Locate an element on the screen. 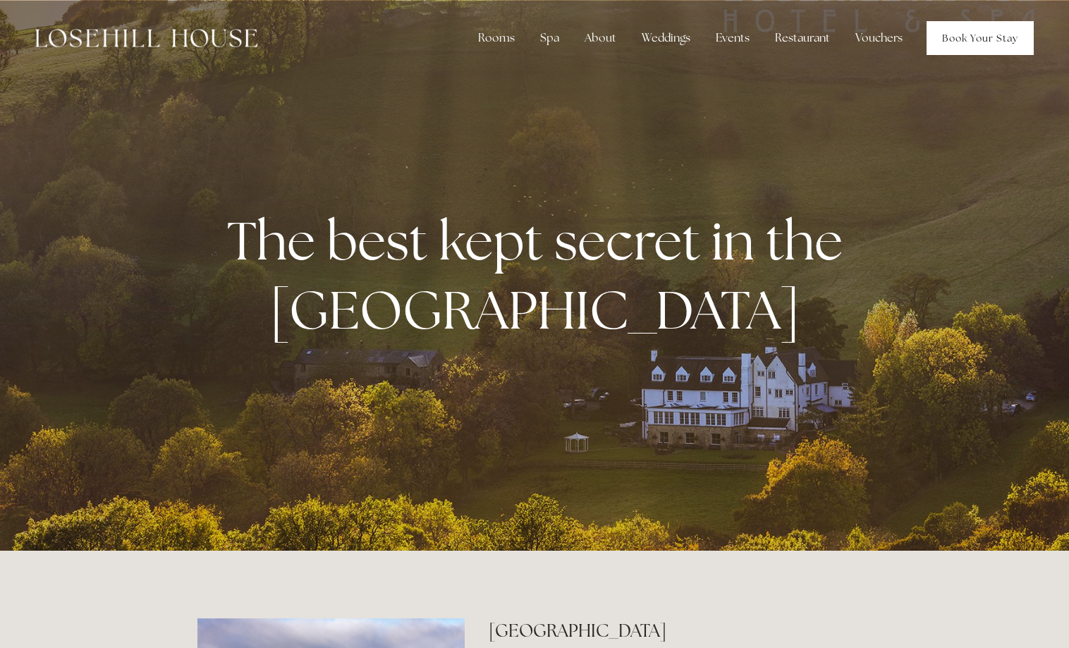 Image resolution: width=1069 pixels, height=648 pixels. div: Weddings is located at coordinates (666, 38).